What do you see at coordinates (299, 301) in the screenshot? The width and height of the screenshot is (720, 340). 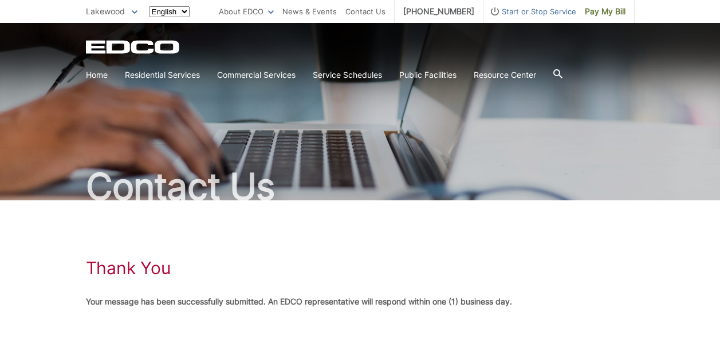 I see `strong: Your message has been successfully submitted. An EDCO representative will respond within one (1) ...` at bounding box center [299, 301].